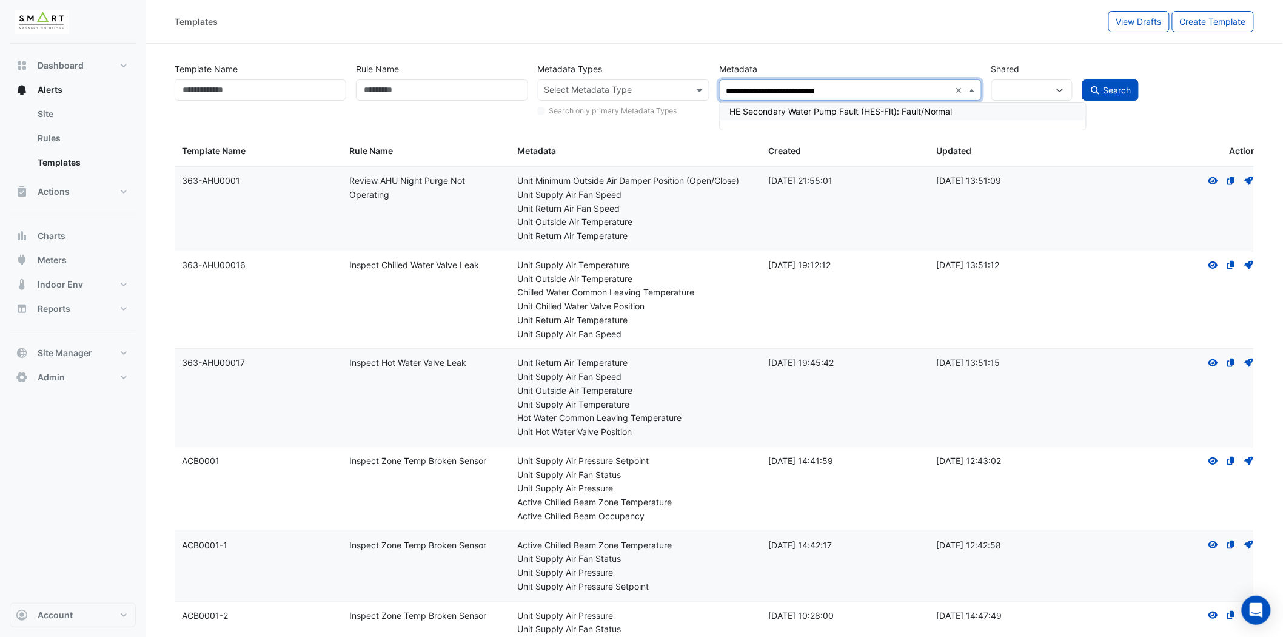  Describe the element at coordinates (636, 432) in the screenshot. I see `div: Unit Hot Water Valve Position` at that location.